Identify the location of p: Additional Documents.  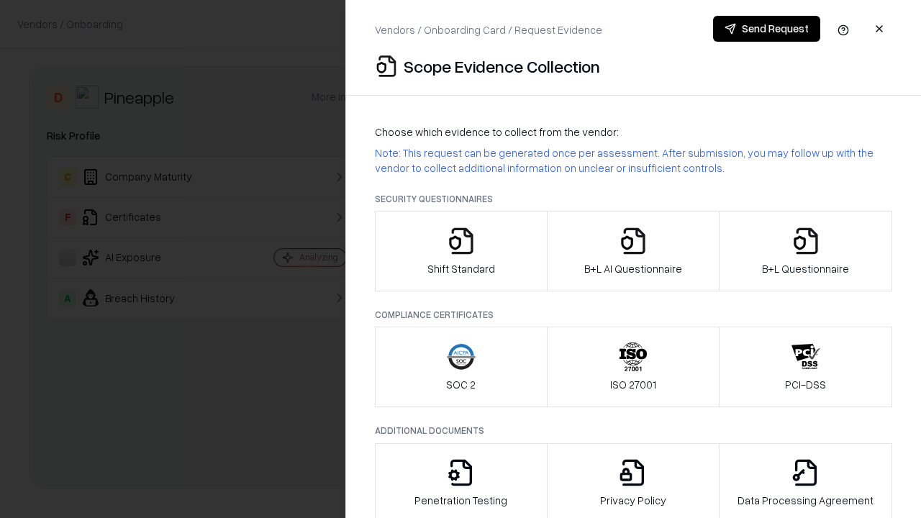
(633, 430).